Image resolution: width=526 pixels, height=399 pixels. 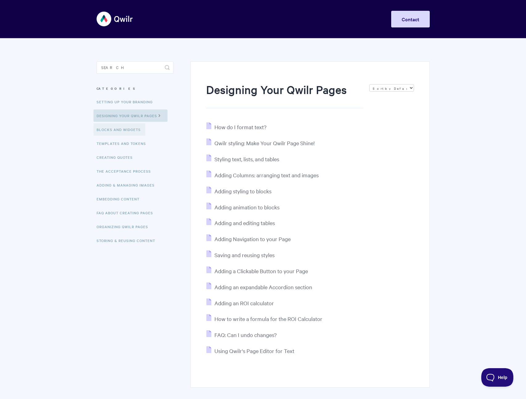 What do you see at coordinates (261, 271) in the screenshot?
I see `span: Adding a Clickable Button to your Page` at bounding box center [261, 271].